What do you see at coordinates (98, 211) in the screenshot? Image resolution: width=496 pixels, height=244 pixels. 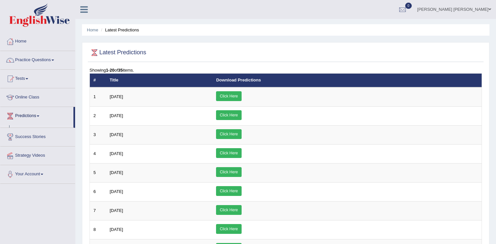 I see `td: 7` at bounding box center [98, 211].